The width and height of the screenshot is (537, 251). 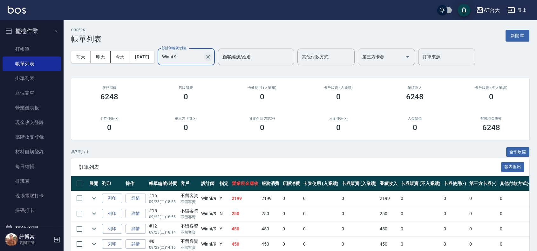 What do you see at coordinates (36, 243) in the screenshot?
I see `p: 高階主管` at bounding box center [36, 243].